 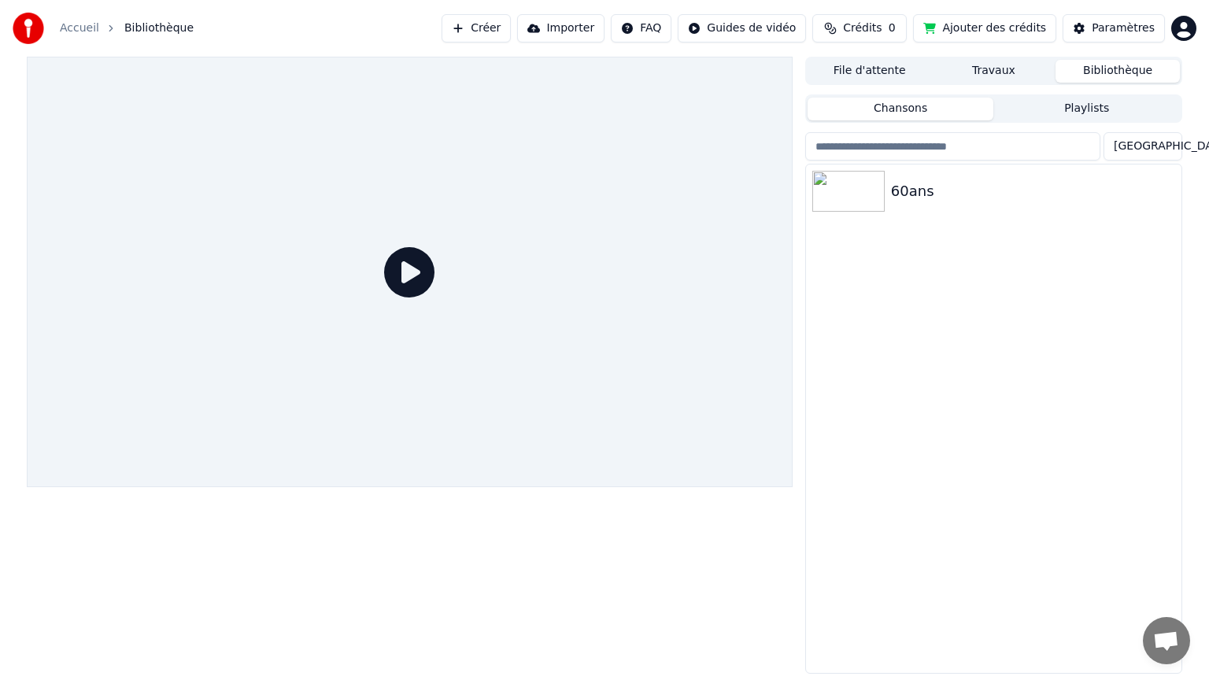 What do you see at coordinates (1114, 28) in the screenshot?
I see `button: Paramètres` at bounding box center [1114, 28].